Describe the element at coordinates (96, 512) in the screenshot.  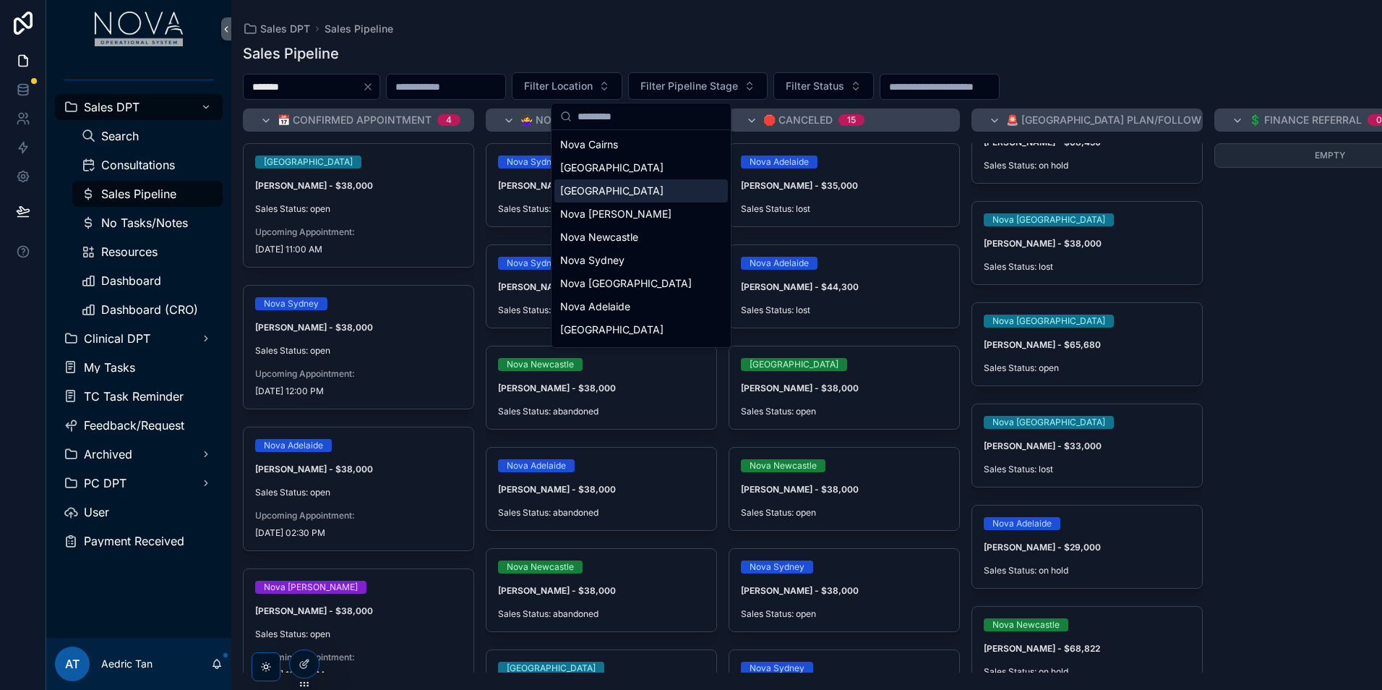
I see `span: User` at that location.